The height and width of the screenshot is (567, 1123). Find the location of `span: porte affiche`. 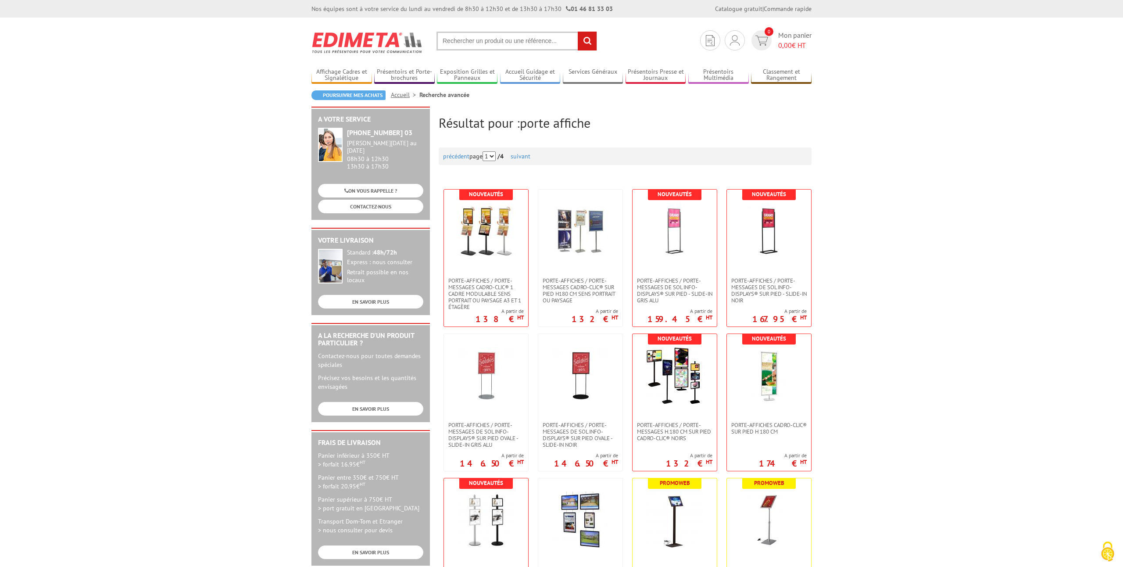

span: porte affiche is located at coordinates (555, 122).